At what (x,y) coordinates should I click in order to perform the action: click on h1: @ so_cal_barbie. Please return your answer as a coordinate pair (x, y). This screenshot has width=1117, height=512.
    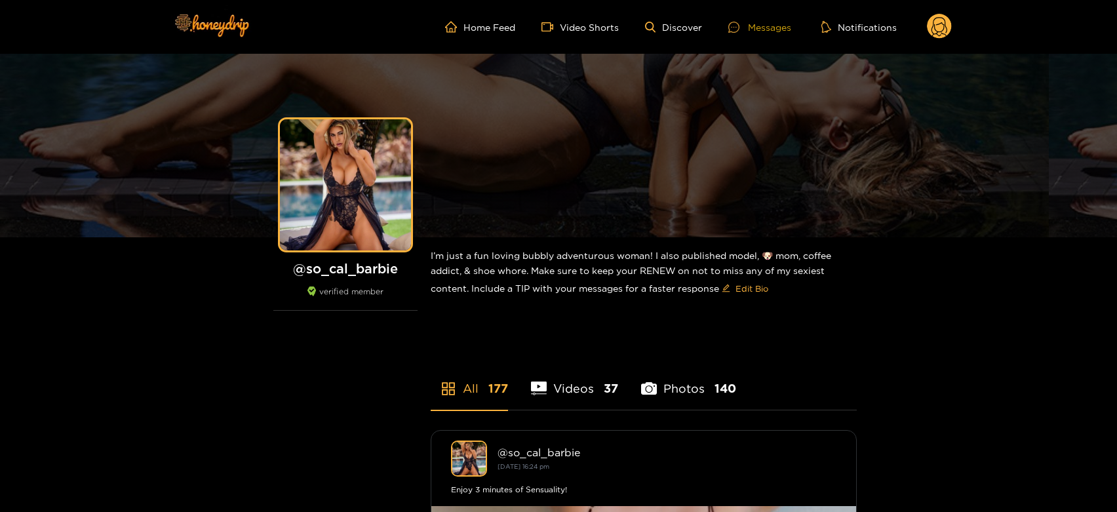
    Looking at the image, I should click on (345, 268).